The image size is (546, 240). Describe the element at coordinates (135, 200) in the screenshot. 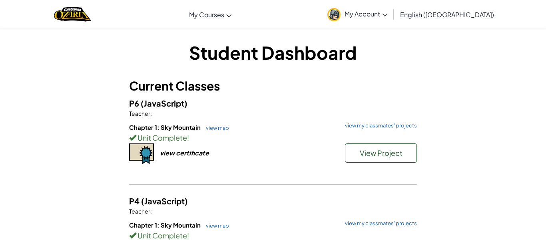

I see `span: P4` at that location.